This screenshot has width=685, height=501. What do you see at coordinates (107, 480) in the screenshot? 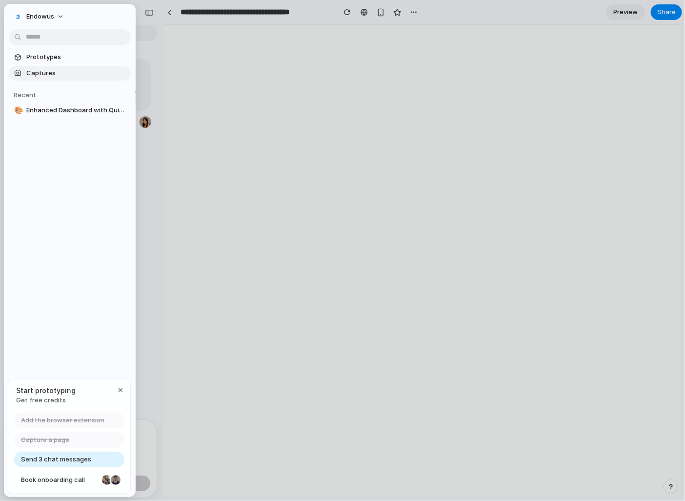
I see `div: Nicole Kubica` at bounding box center [107, 480].